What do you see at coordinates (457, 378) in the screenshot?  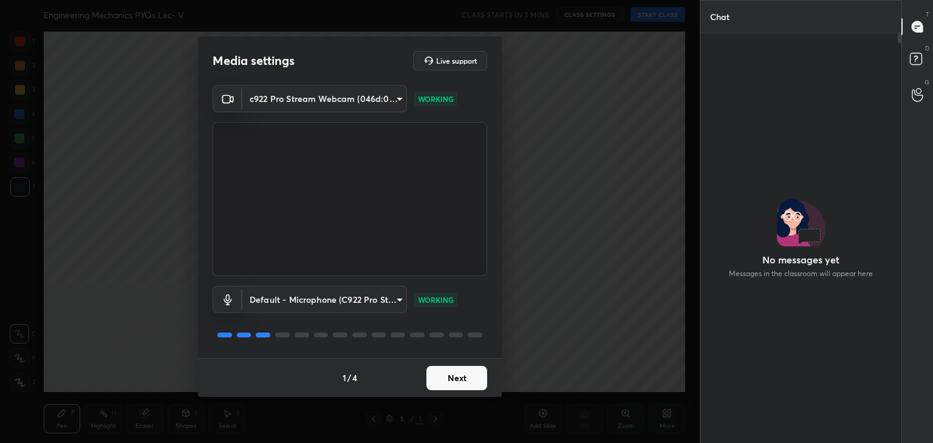 I see `button: Next` at bounding box center [457, 378].